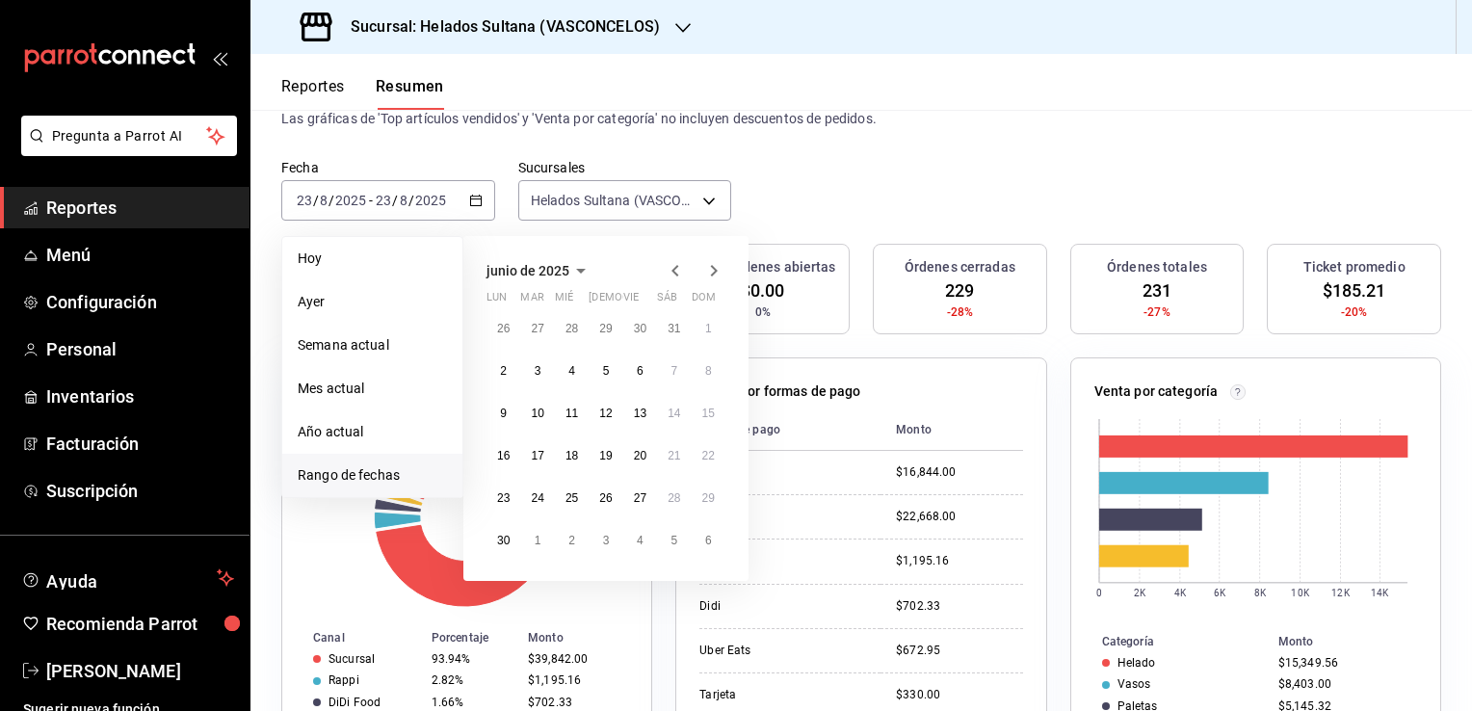 The image size is (1472, 711). I want to click on div: Vasos, so click(1134, 684).